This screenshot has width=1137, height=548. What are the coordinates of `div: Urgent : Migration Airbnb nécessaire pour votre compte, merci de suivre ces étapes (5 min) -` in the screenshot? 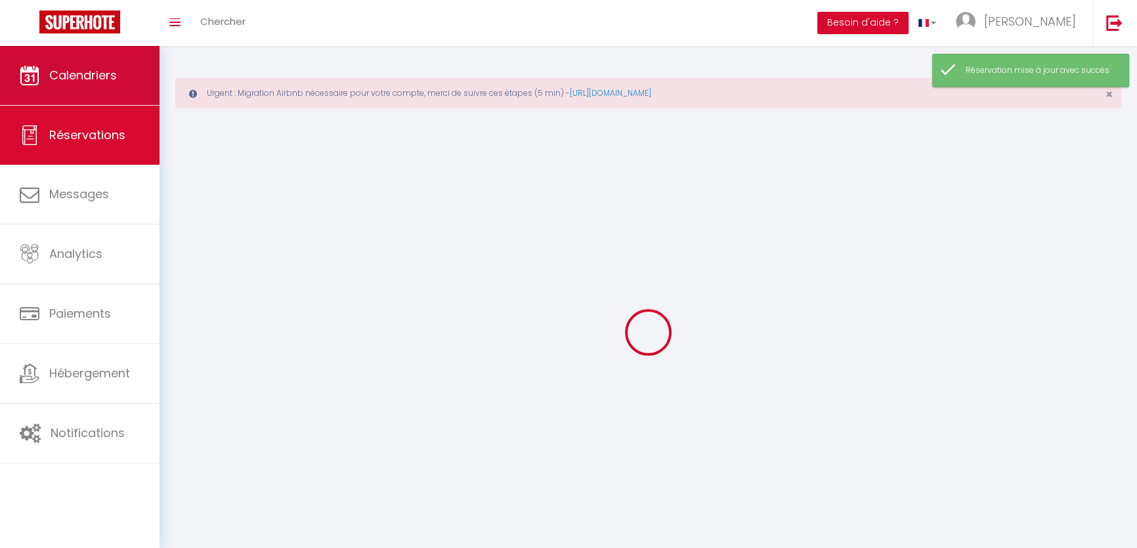 It's located at (648, 93).